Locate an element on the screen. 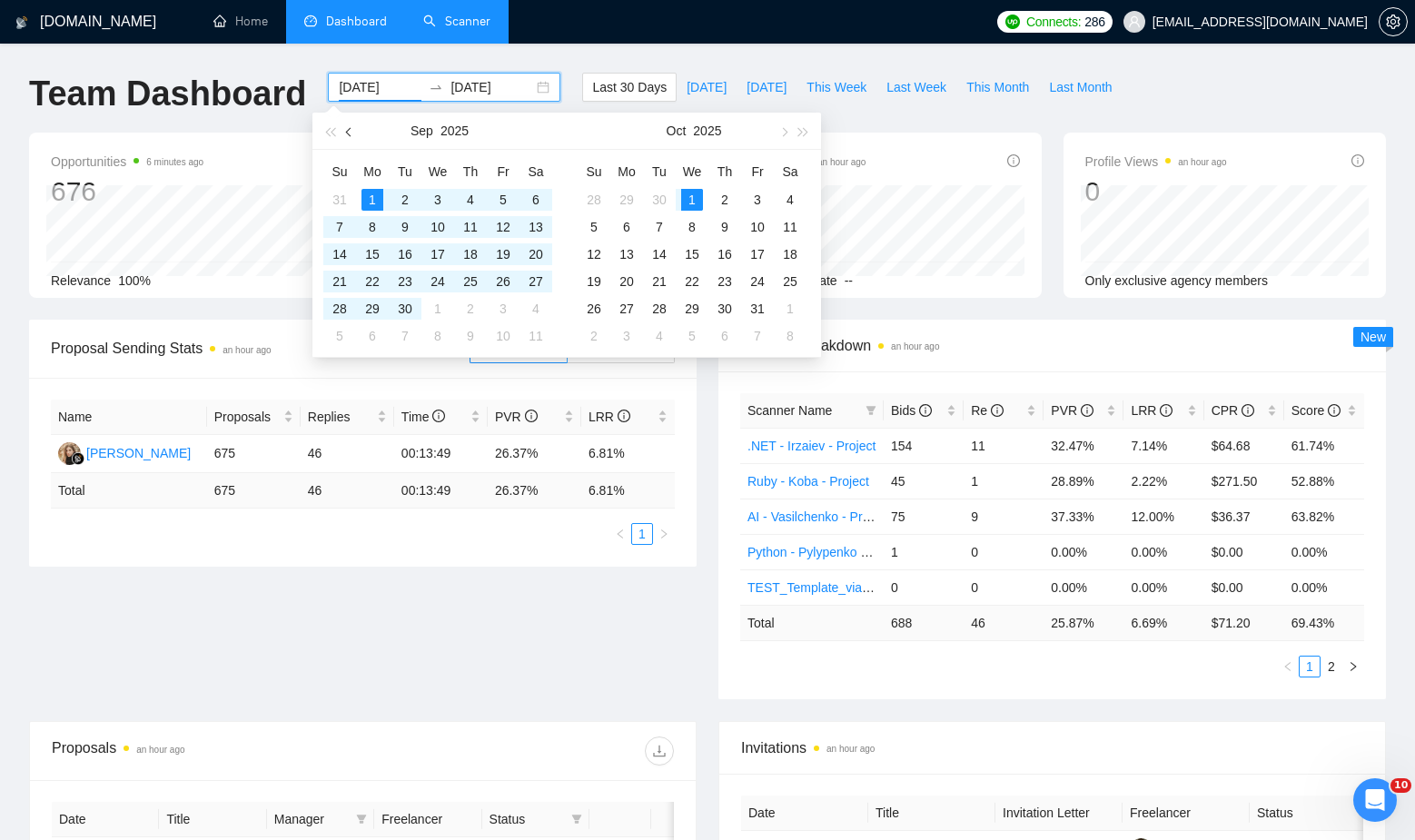  th: Su is located at coordinates (339, 172).